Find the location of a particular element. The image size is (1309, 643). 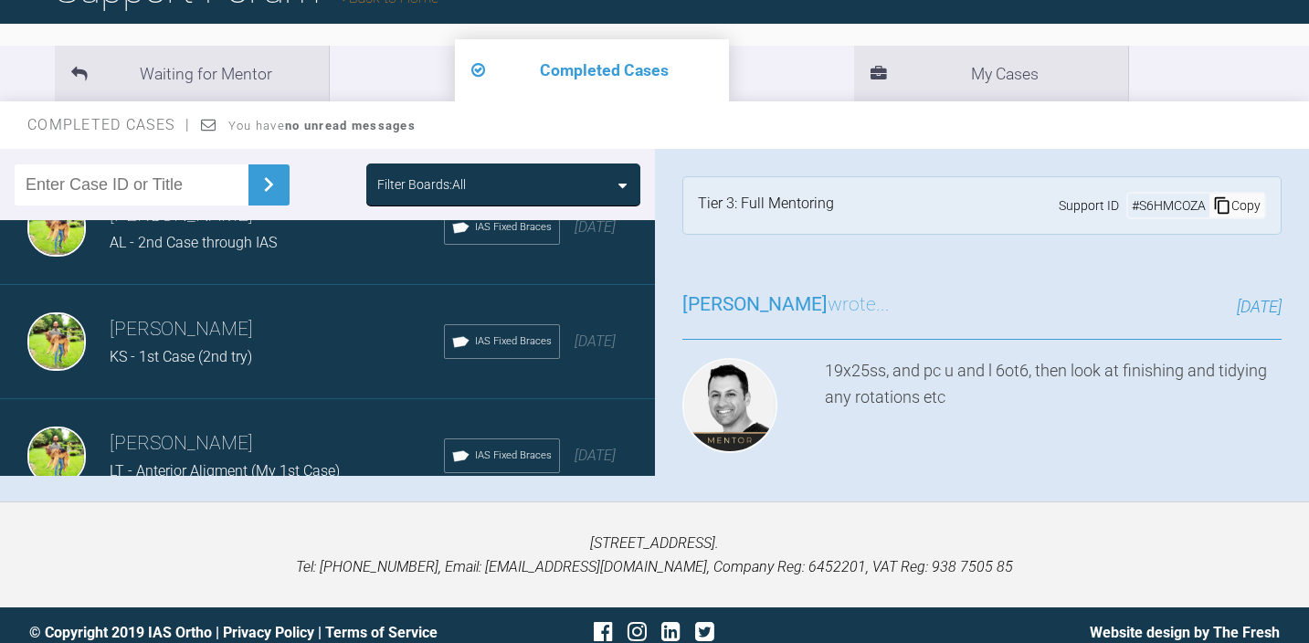

span: AL - 2nd Case through IAS is located at coordinates (193, 242).